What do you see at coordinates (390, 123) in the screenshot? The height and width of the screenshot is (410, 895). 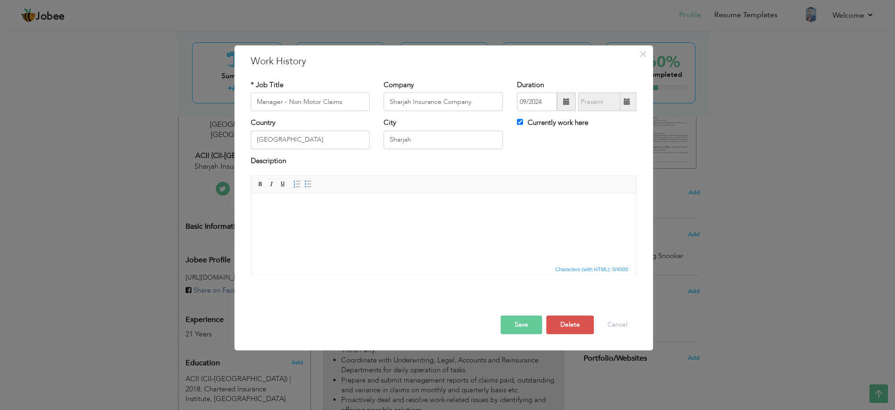 I see `label: City` at bounding box center [390, 123].